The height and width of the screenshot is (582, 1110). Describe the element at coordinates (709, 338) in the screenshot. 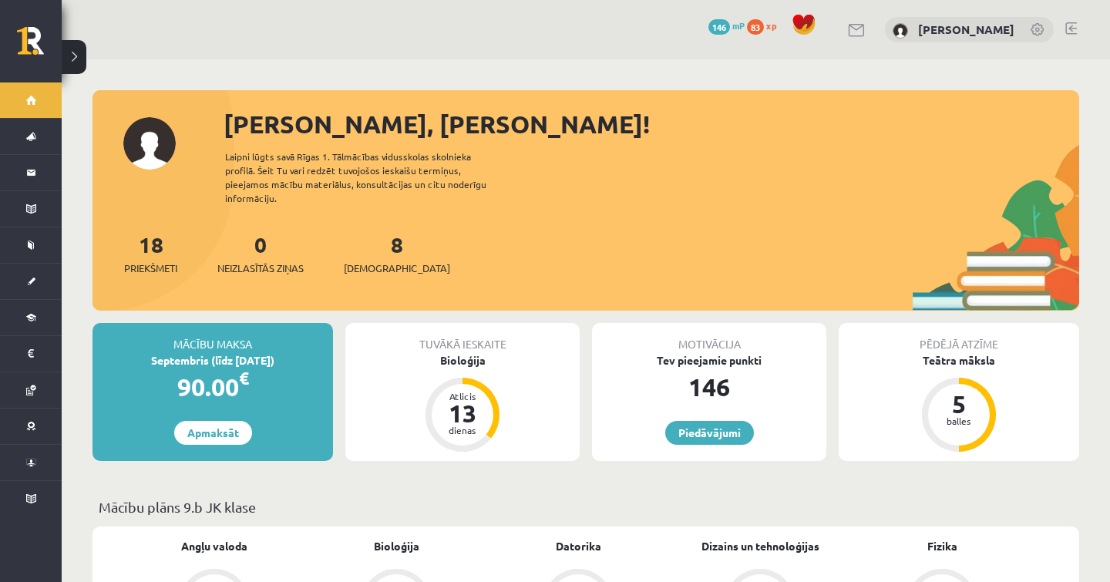

I see `div: Motivācija` at that location.